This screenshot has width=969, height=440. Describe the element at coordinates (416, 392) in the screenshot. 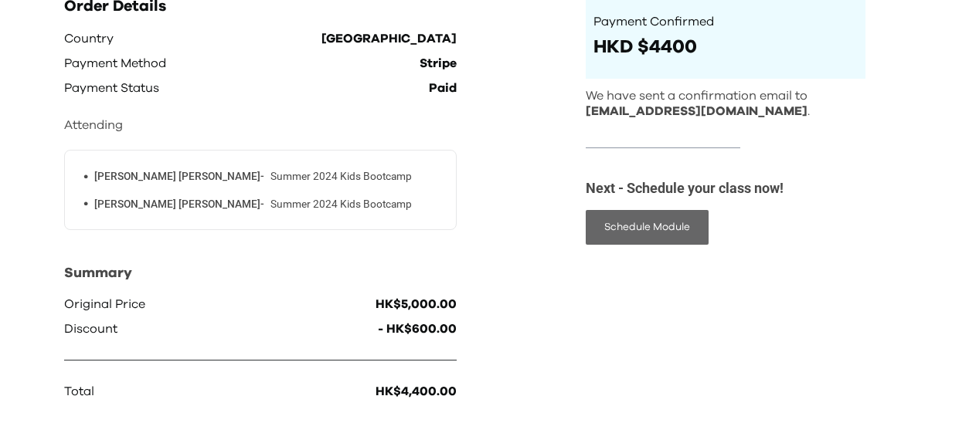

I see `p: HK$4,400.00` at that location.